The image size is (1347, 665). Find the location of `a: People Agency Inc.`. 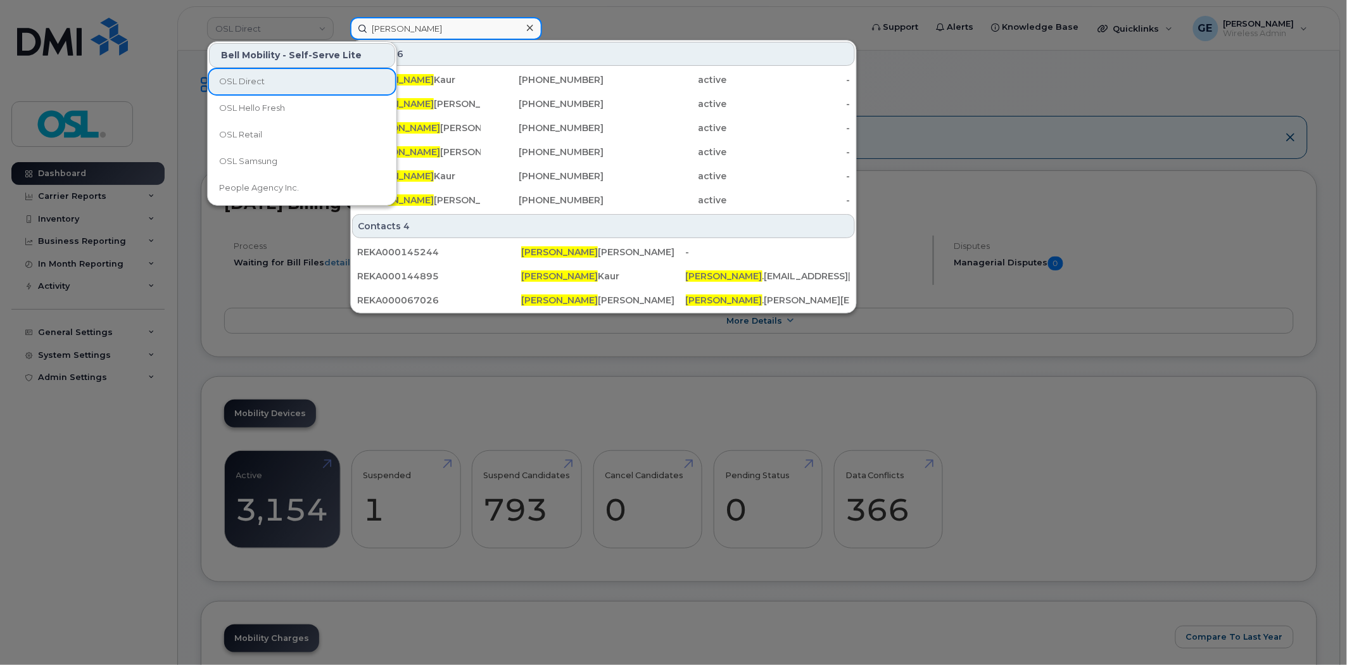

a: People Agency Inc. is located at coordinates (302, 188).